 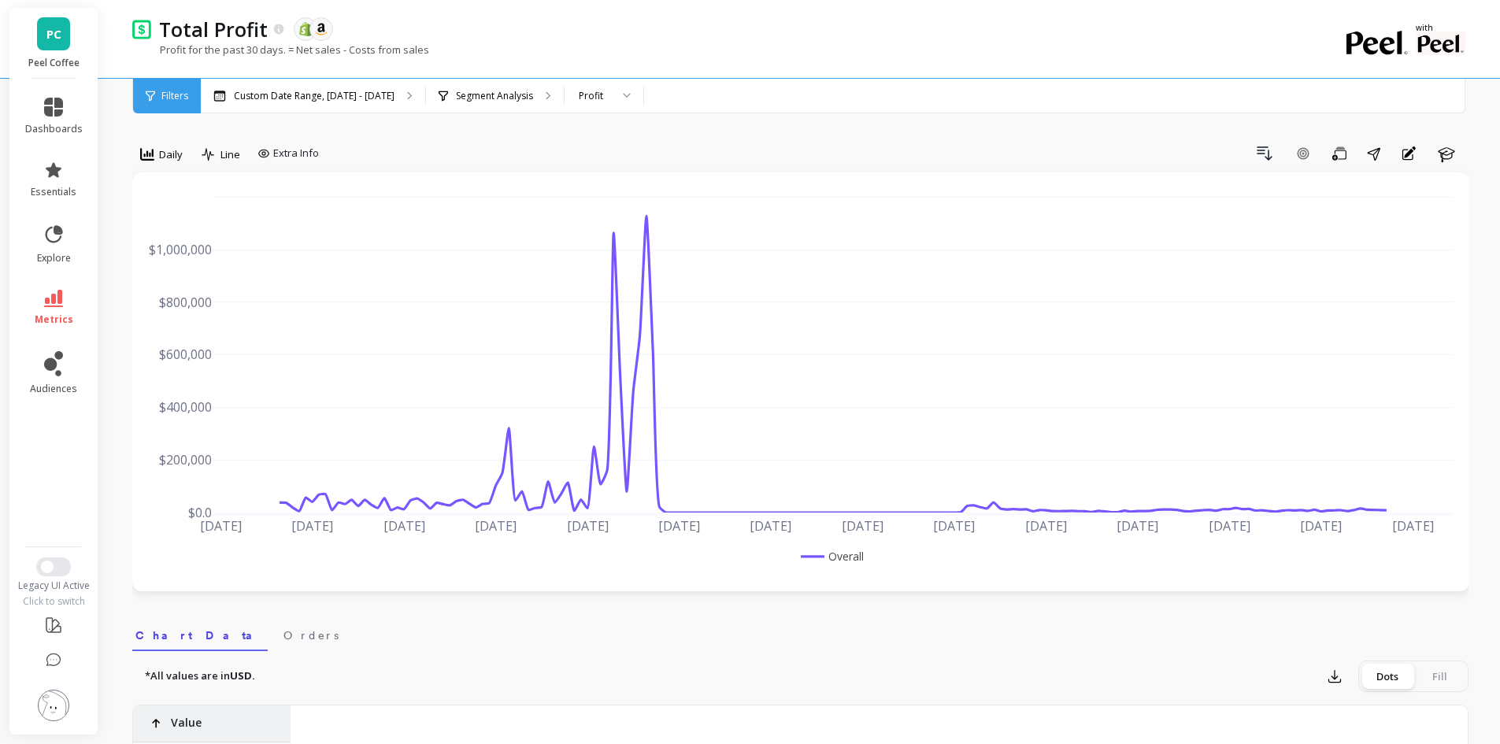 I want to click on p: Profit for the past 30 days. = Net sales - Costs from sales, so click(x=280, y=50).